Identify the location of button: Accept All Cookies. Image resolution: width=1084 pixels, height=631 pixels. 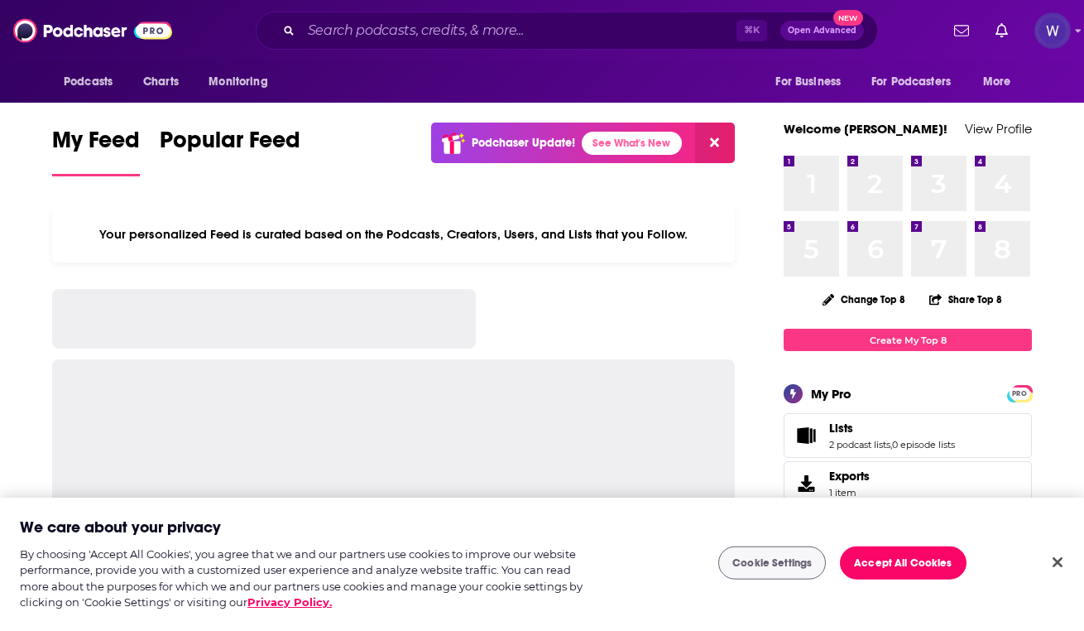
(903, 563).